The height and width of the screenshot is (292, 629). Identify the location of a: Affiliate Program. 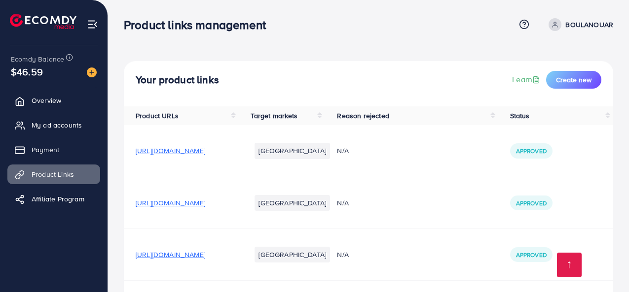
(54, 199).